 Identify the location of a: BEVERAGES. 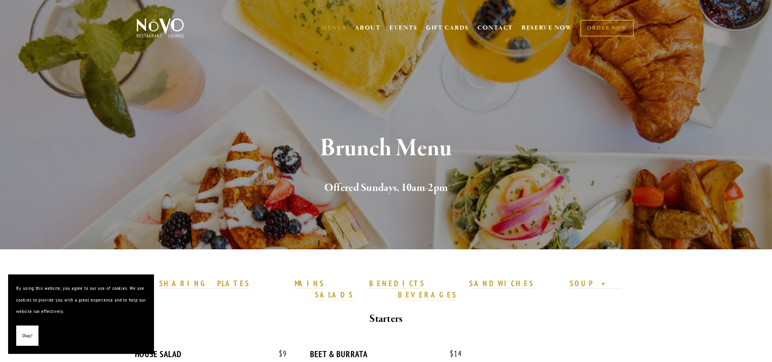
(428, 295).